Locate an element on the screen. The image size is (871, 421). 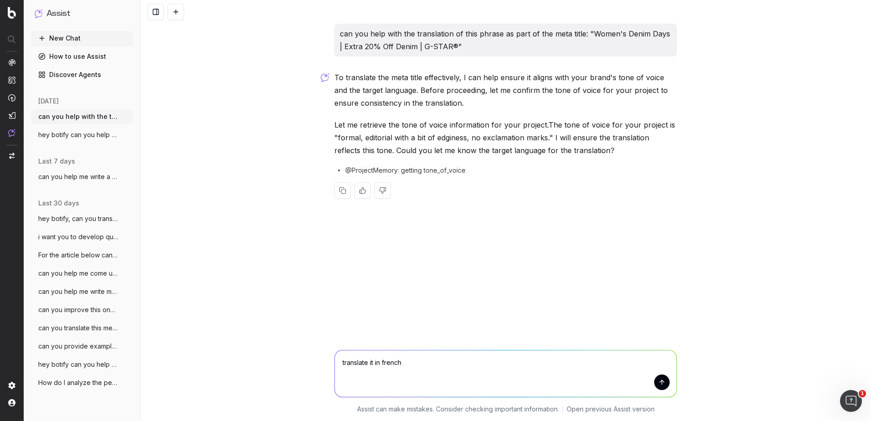
p: can you help with the translation of this phrase as part of the meta title: "Women's Denim Days |... is located at coordinates (506, 40).